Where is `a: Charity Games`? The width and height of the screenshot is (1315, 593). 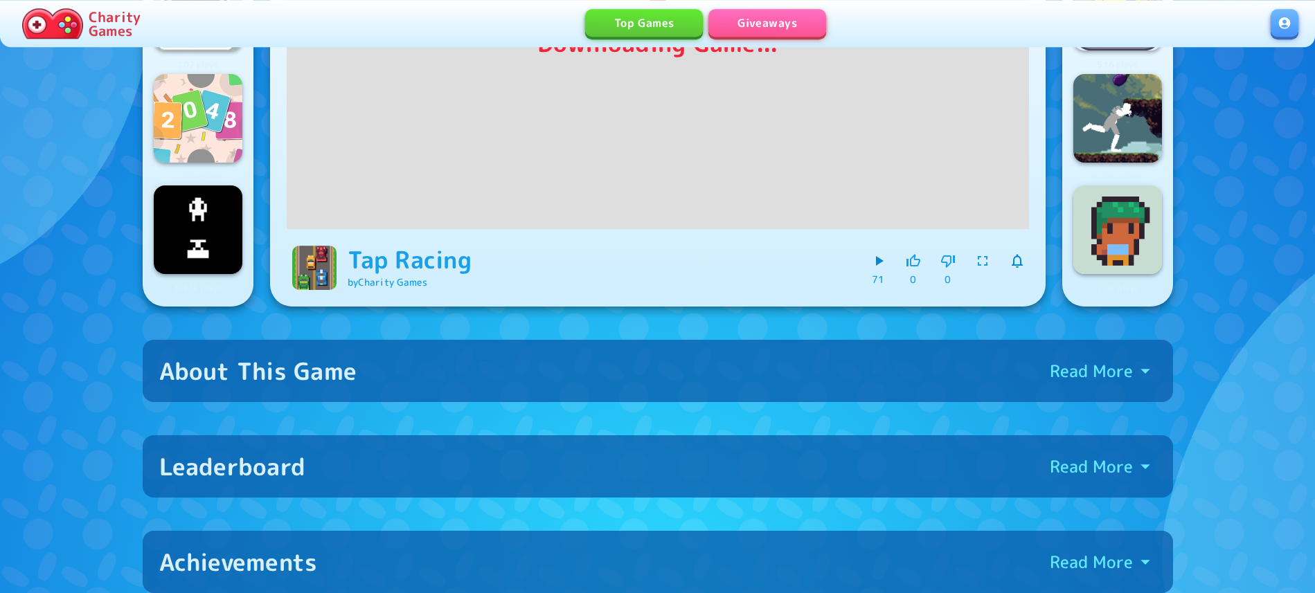
a: Charity Games is located at coordinates (81, 24).